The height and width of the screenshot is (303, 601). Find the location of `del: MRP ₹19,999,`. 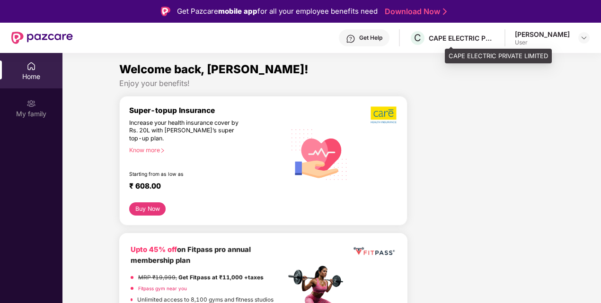

del: MRP ₹19,999, is located at coordinates (158, 278).